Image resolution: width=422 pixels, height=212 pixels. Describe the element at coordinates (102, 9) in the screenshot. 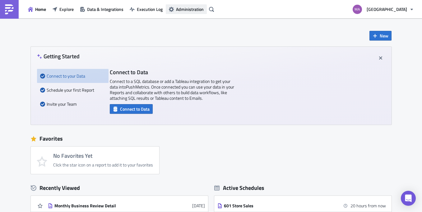

I see `a: Data & Integrations` at that location.